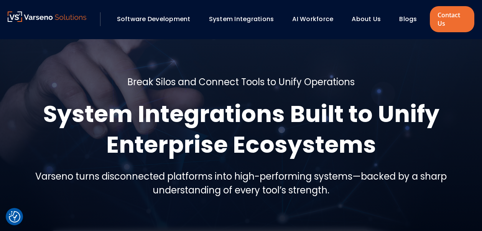 The image size is (482, 231). I want to click on img: Varseno Solutions – Product Engineering & IT Services, so click(47, 16).